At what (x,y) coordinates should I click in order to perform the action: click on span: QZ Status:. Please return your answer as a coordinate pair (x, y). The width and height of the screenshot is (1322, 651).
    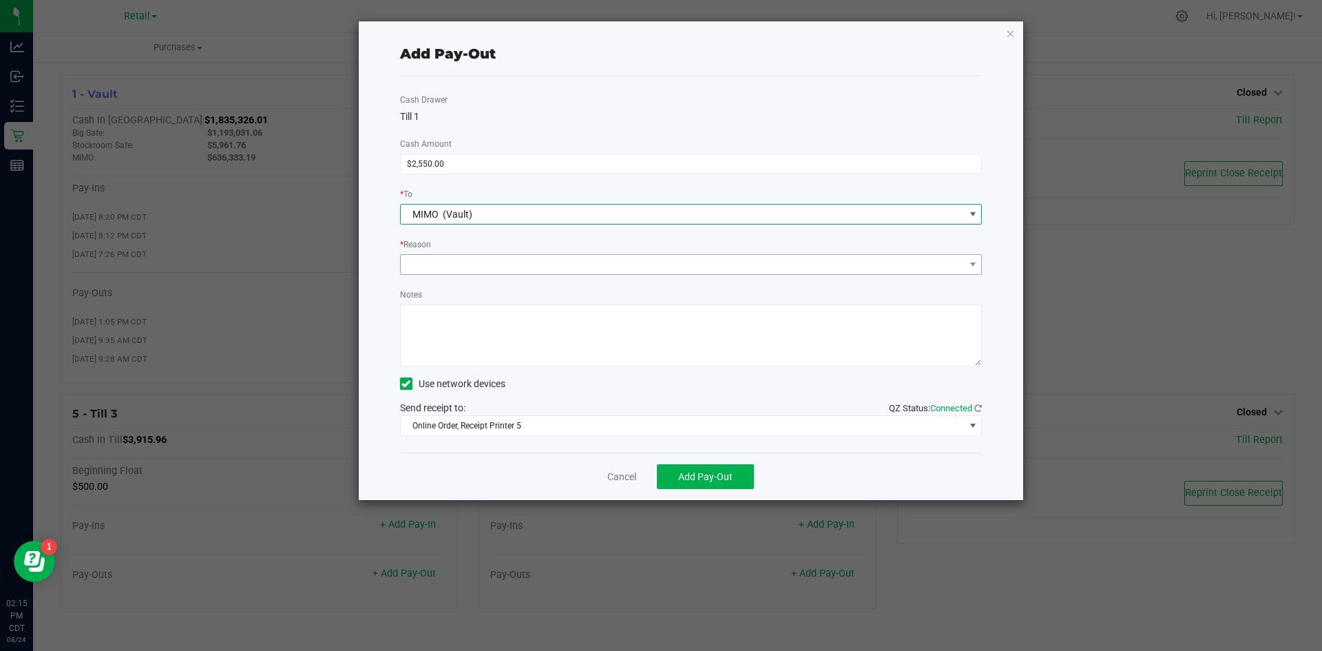
    Looking at the image, I should click on (935, 408).